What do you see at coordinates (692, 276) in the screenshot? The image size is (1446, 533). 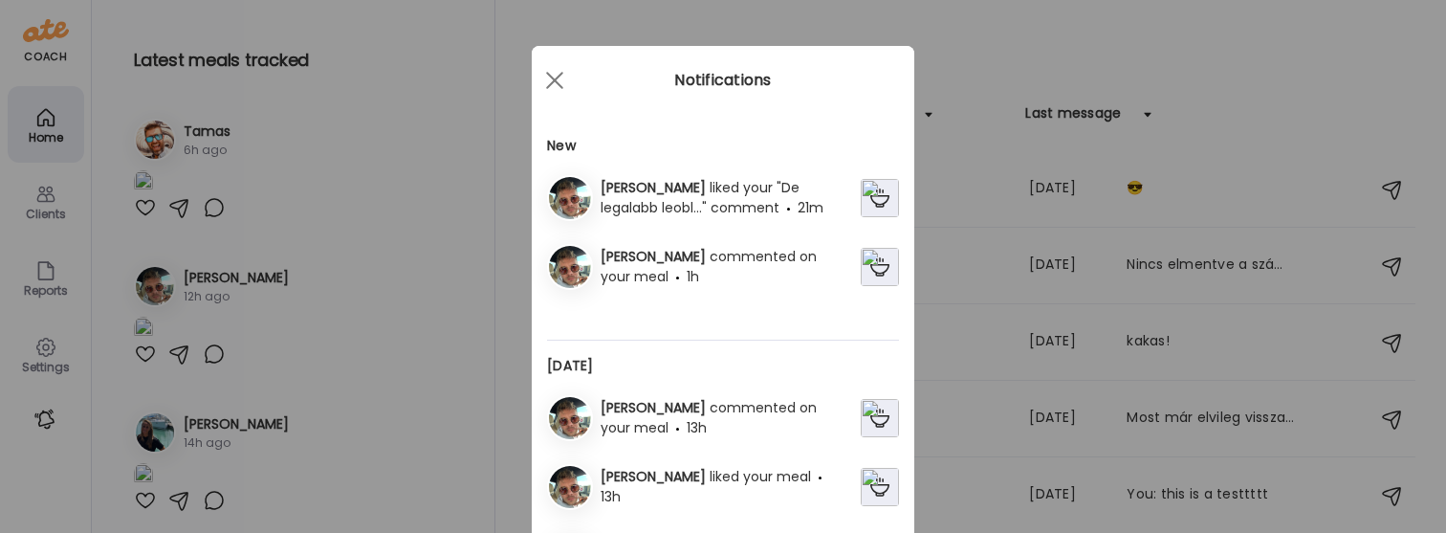 I see `span: 1h` at bounding box center [692, 276].